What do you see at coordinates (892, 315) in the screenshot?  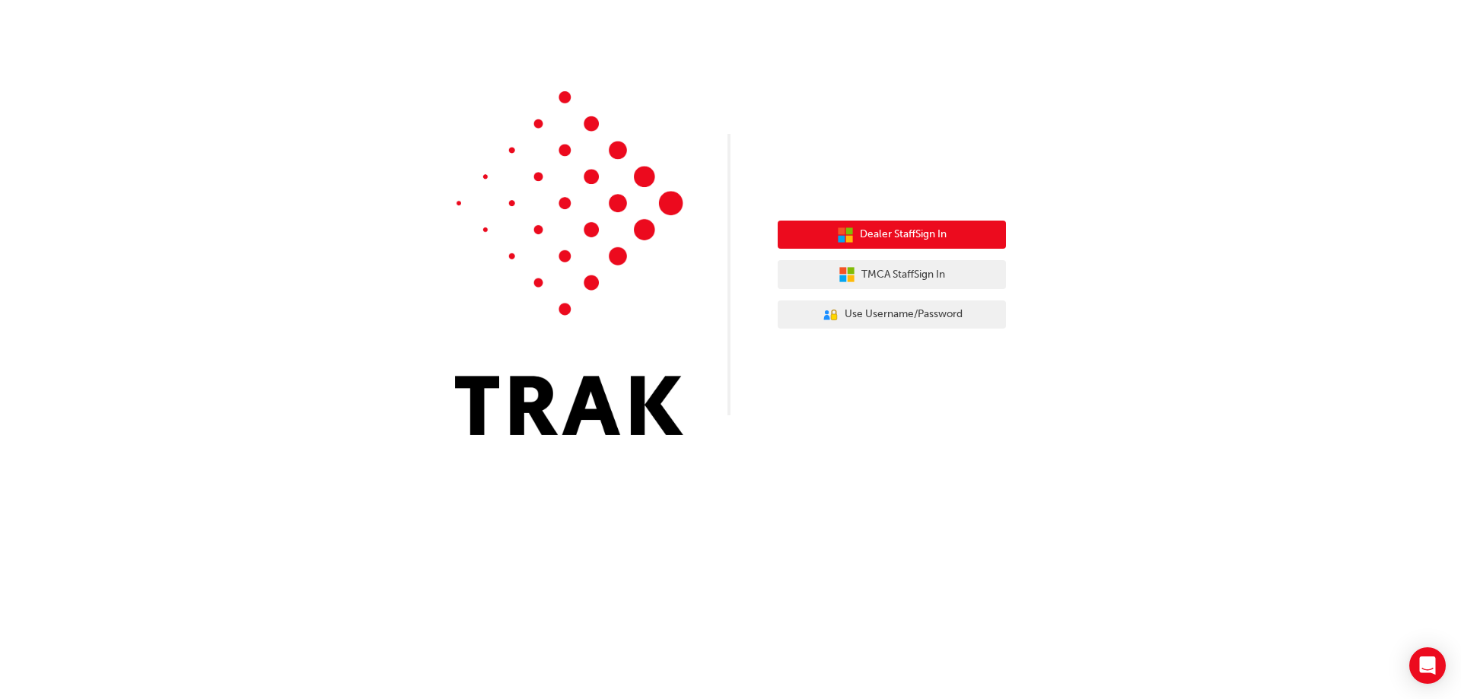 I see `button: Use Username/Password` at bounding box center [892, 315].